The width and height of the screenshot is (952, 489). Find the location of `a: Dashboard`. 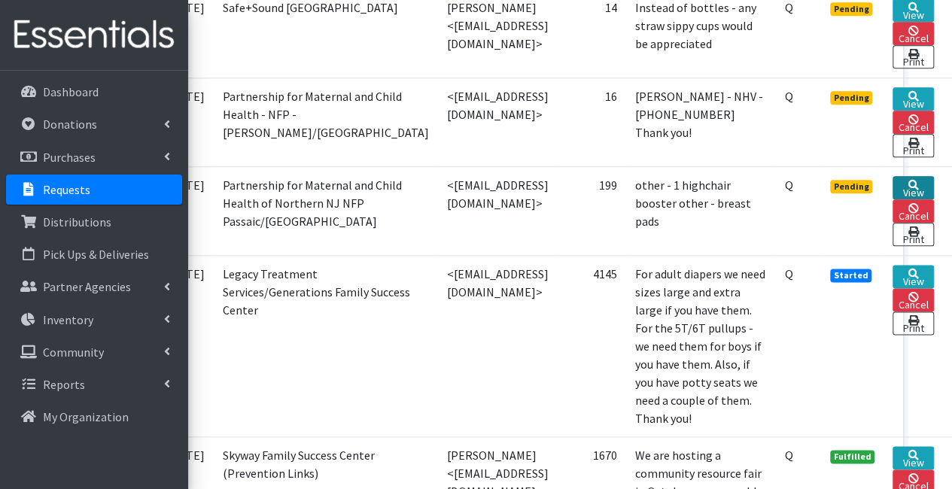

a: Dashboard is located at coordinates (94, 92).